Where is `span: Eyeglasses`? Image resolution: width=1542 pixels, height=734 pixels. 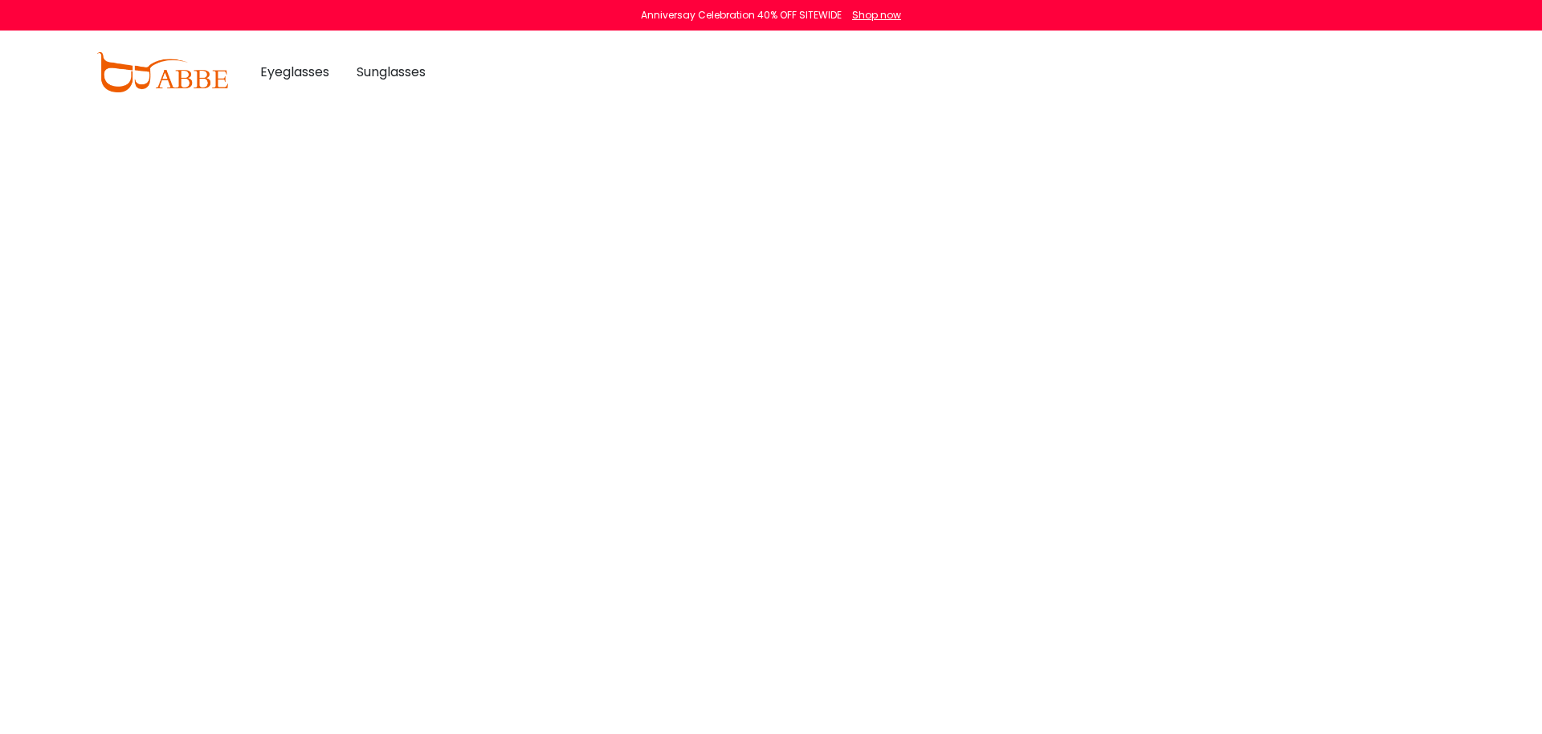 span: Eyeglasses is located at coordinates (295, 71).